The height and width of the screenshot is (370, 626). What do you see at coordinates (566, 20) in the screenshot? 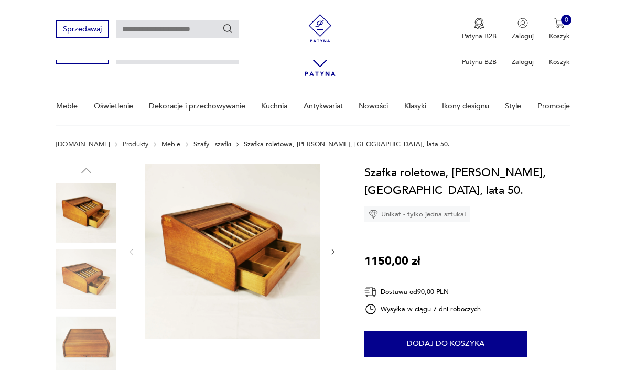
I see `div: 0` at bounding box center [566, 20].